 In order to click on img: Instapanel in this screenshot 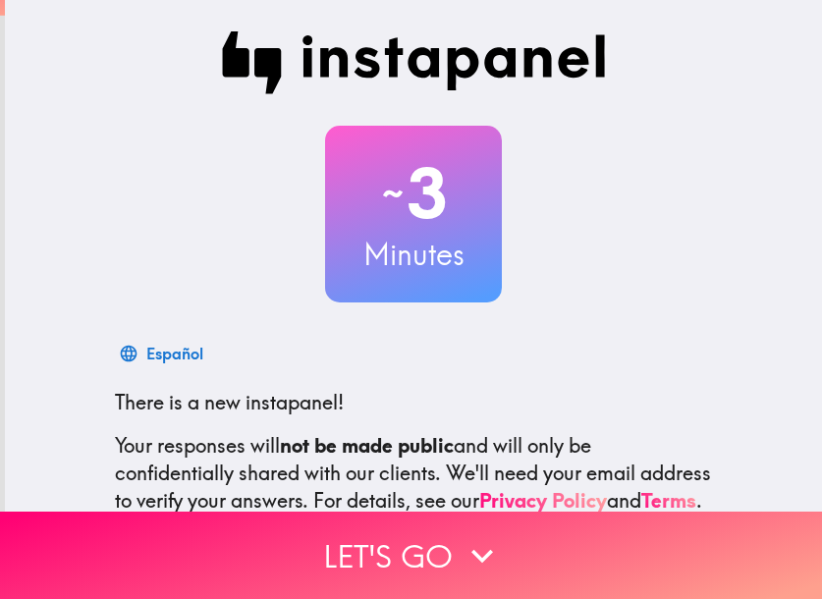, I will do `click(413, 63)`.